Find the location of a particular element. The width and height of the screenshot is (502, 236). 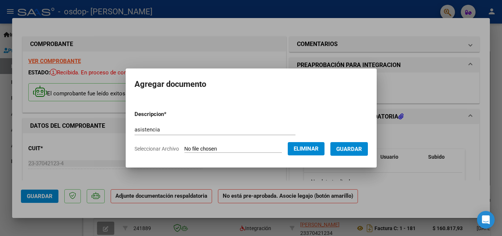

button: Eliminar is located at coordinates (306, 148).